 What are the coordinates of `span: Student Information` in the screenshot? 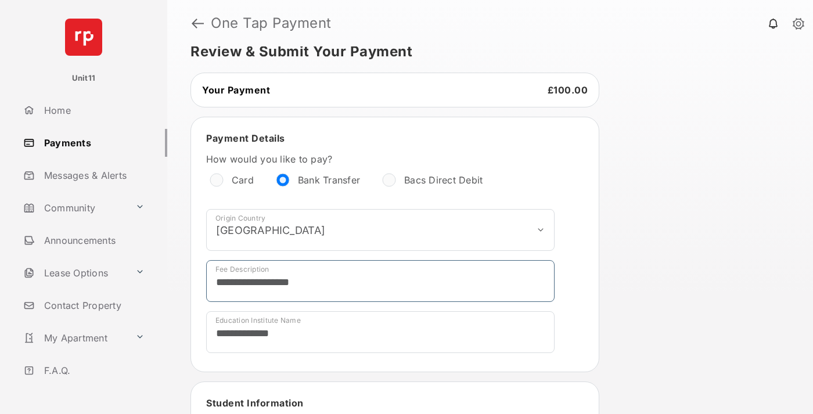 It's located at (255, 403).